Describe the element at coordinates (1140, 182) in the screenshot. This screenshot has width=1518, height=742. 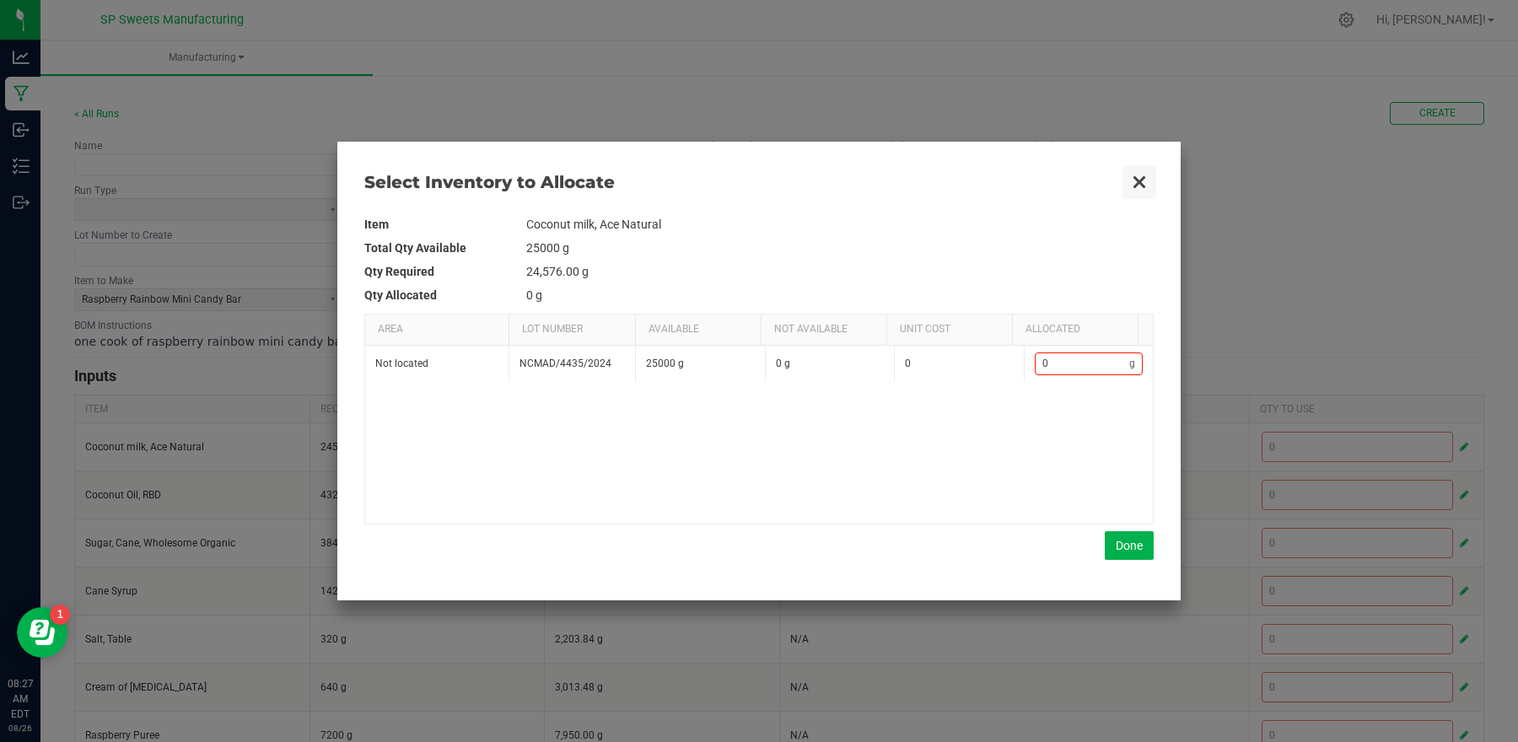
I see `button: Close` at that location.